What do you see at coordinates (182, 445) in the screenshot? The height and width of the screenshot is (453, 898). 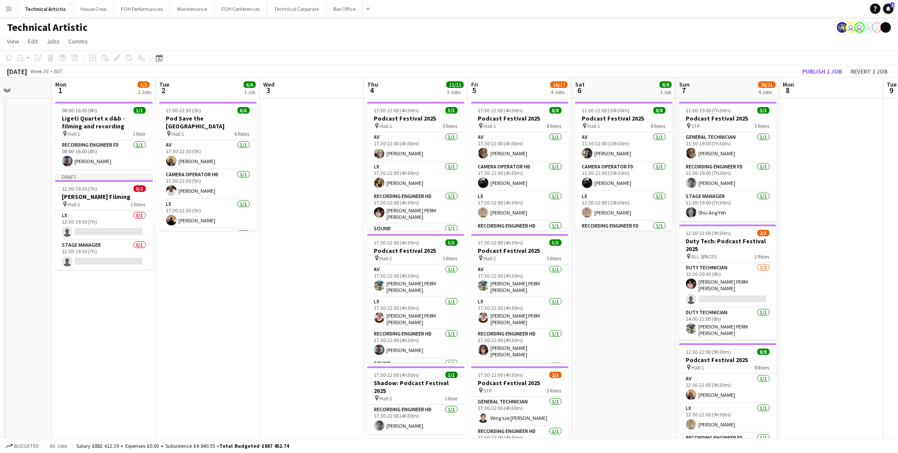 I see `div: Salary £882 612.19 + Expenses £0.00 + Subsistence £4 840.55 =` at bounding box center [182, 445].